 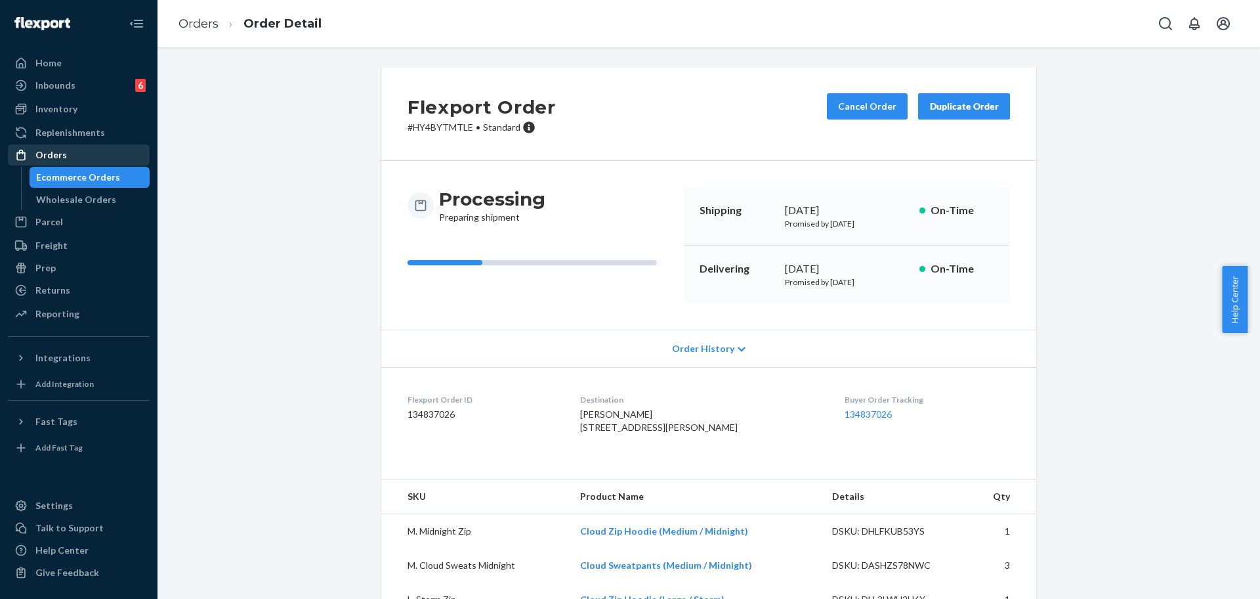 What do you see at coordinates (76, 200) in the screenshot?
I see `div: Wholesale Orders` at bounding box center [76, 200].